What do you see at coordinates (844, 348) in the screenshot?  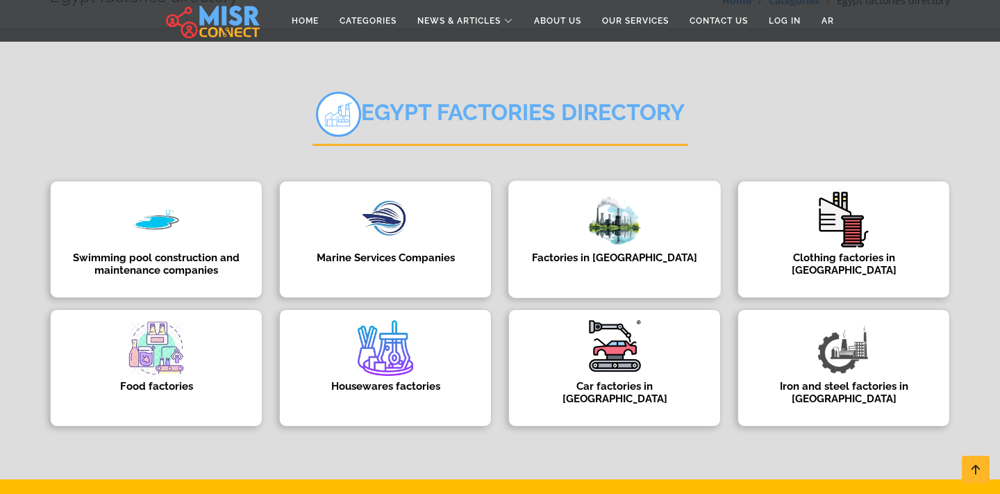 I see `img: N7kGiWAYb9CzL56hk1W4.png` at bounding box center [844, 348].